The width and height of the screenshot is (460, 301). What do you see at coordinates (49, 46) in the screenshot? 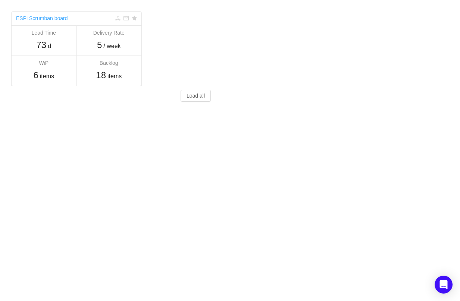
I see `span: d` at bounding box center [49, 46].